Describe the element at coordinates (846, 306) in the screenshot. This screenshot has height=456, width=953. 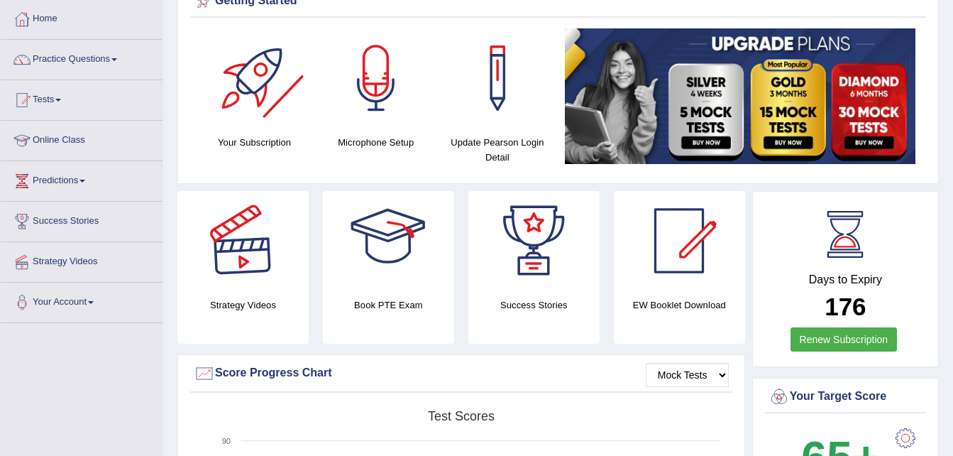
I see `b: 176` at that location.